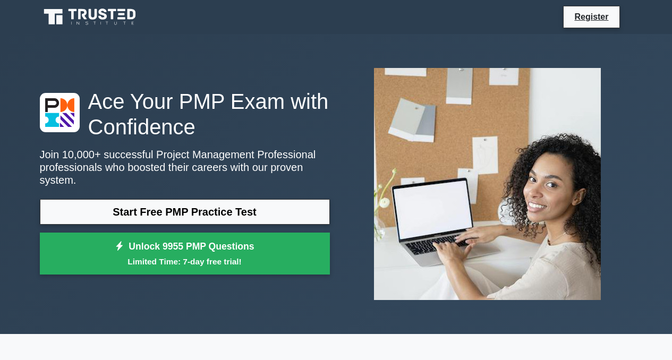  What do you see at coordinates (185, 114) in the screenshot?
I see `h1: Ace Your PMP Exam with Confidence` at bounding box center [185, 114].